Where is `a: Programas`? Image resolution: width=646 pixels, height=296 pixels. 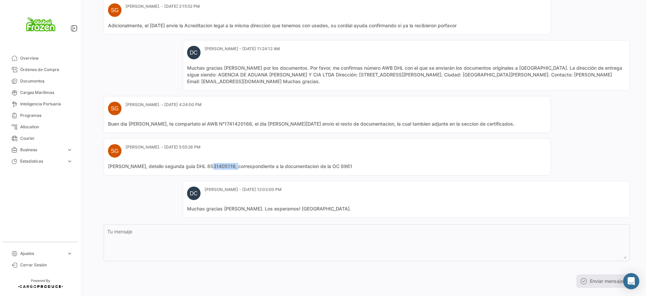 a: Programas is located at coordinates (40, 115).